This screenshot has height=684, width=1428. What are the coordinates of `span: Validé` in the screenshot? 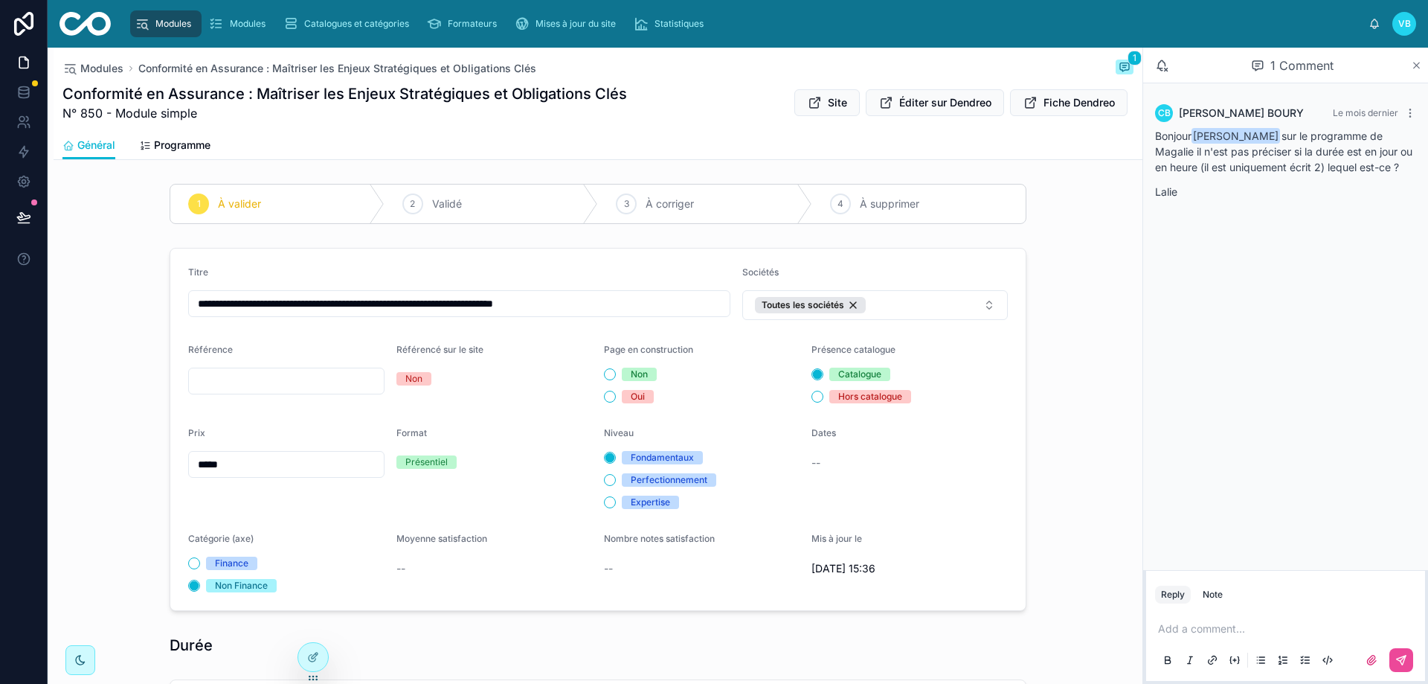 It's located at (447, 204).